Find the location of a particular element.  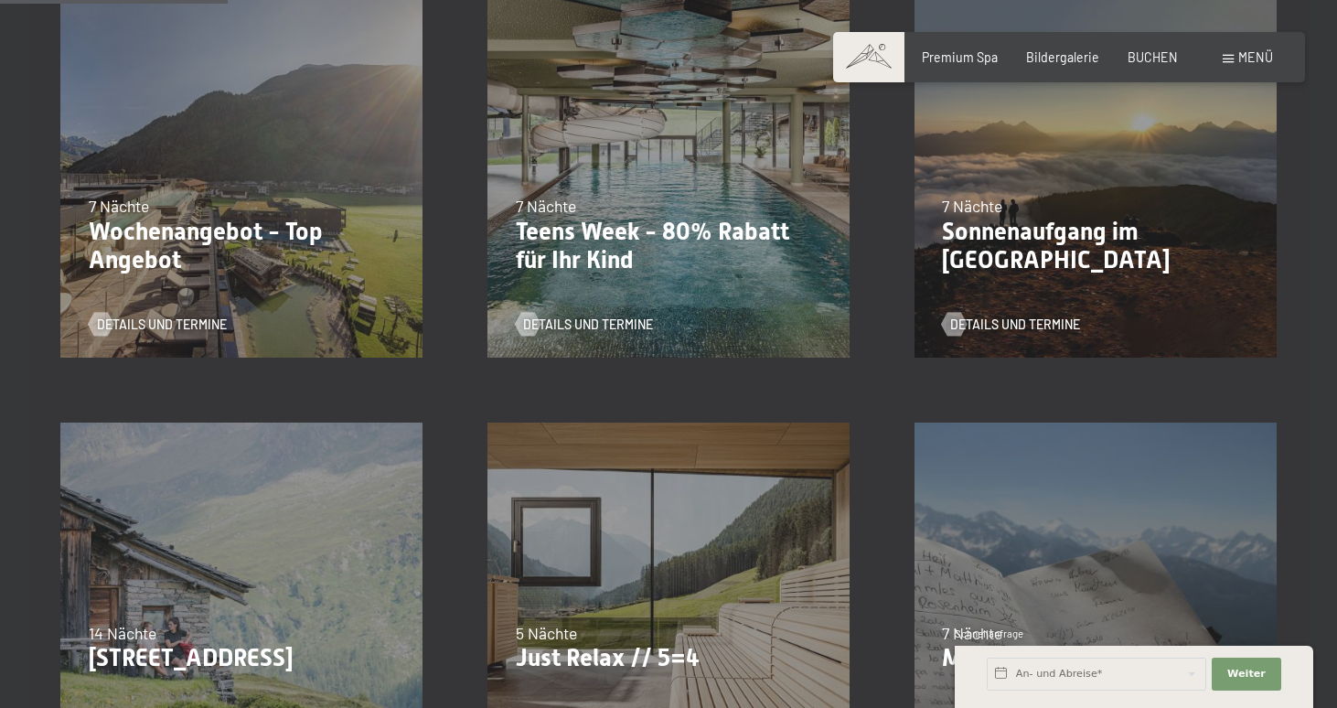

a: BUCHEN is located at coordinates (1153, 57).